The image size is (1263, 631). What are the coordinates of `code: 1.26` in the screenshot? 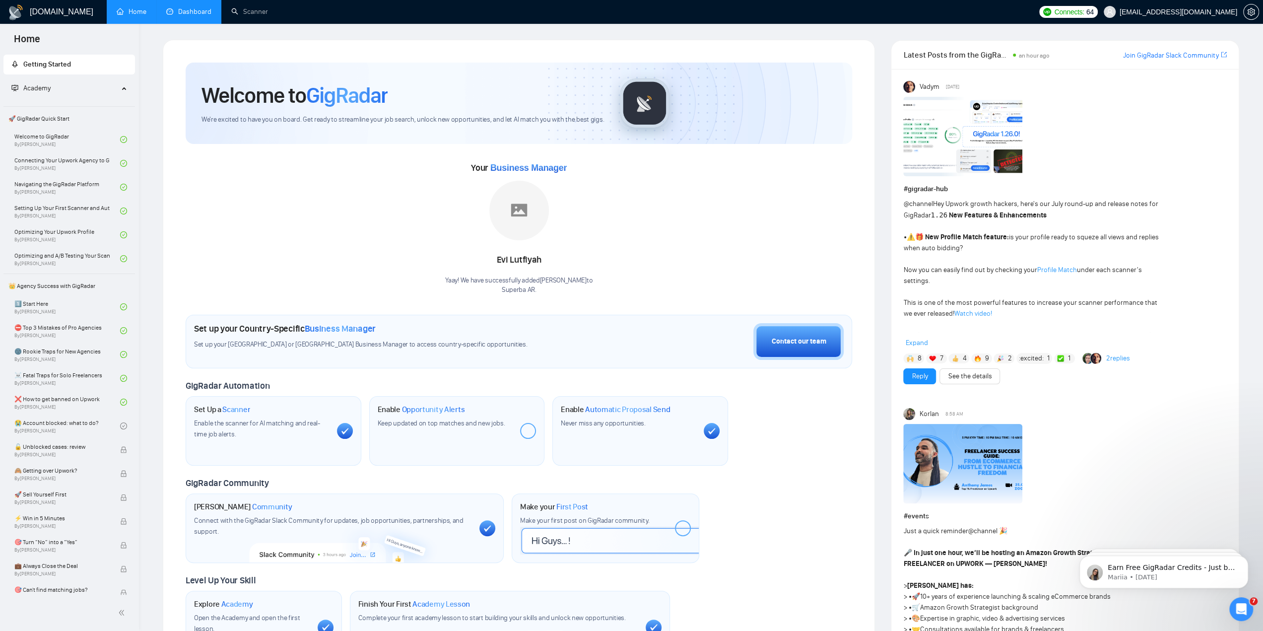 It's located at (939, 215).